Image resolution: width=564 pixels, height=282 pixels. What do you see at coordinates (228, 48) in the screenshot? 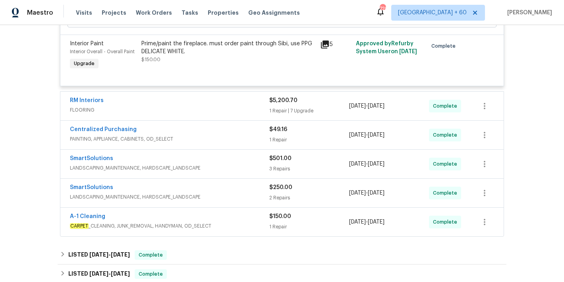
I see `div: Prime/paint the fireplace. must order paint through Sibi, use PPG DELICATE WHITE.` at bounding box center [228, 48].